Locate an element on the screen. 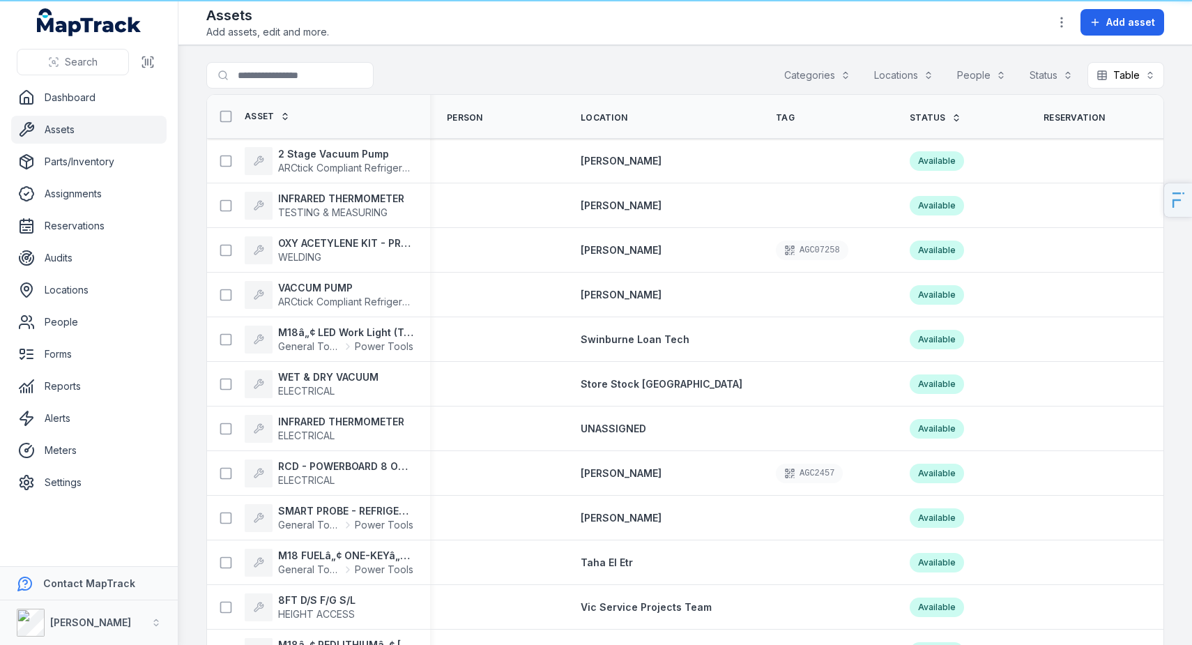  a: Reports is located at coordinates (89, 386).